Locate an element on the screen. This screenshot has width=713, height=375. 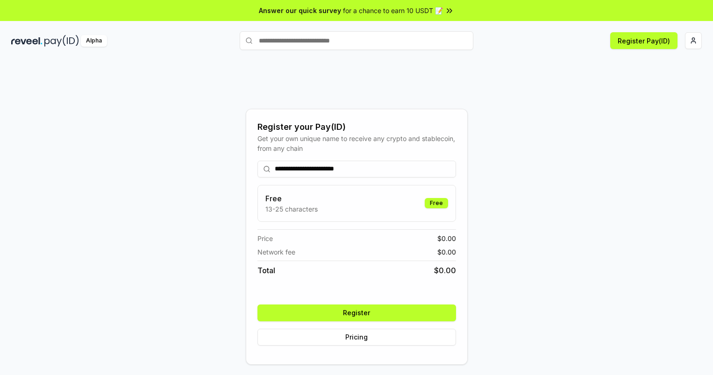
img: reveel_dark is located at coordinates (27, 41).